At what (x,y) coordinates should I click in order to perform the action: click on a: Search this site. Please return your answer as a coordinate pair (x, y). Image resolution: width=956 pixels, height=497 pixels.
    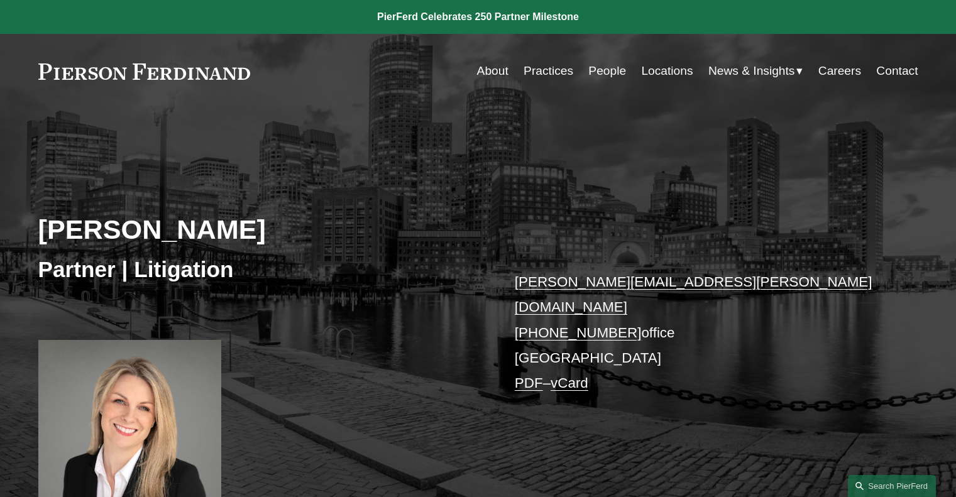
    Looking at the image, I should click on (892, 486).